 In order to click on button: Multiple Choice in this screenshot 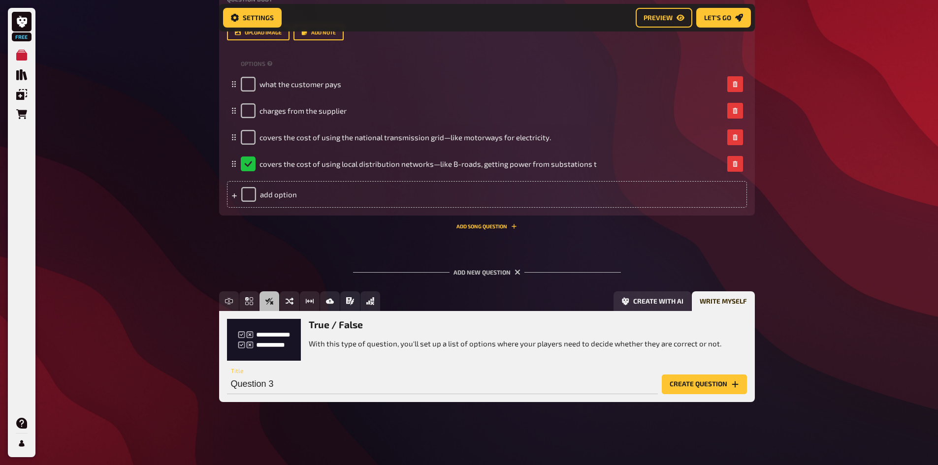, I will do `click(249, 301)`.